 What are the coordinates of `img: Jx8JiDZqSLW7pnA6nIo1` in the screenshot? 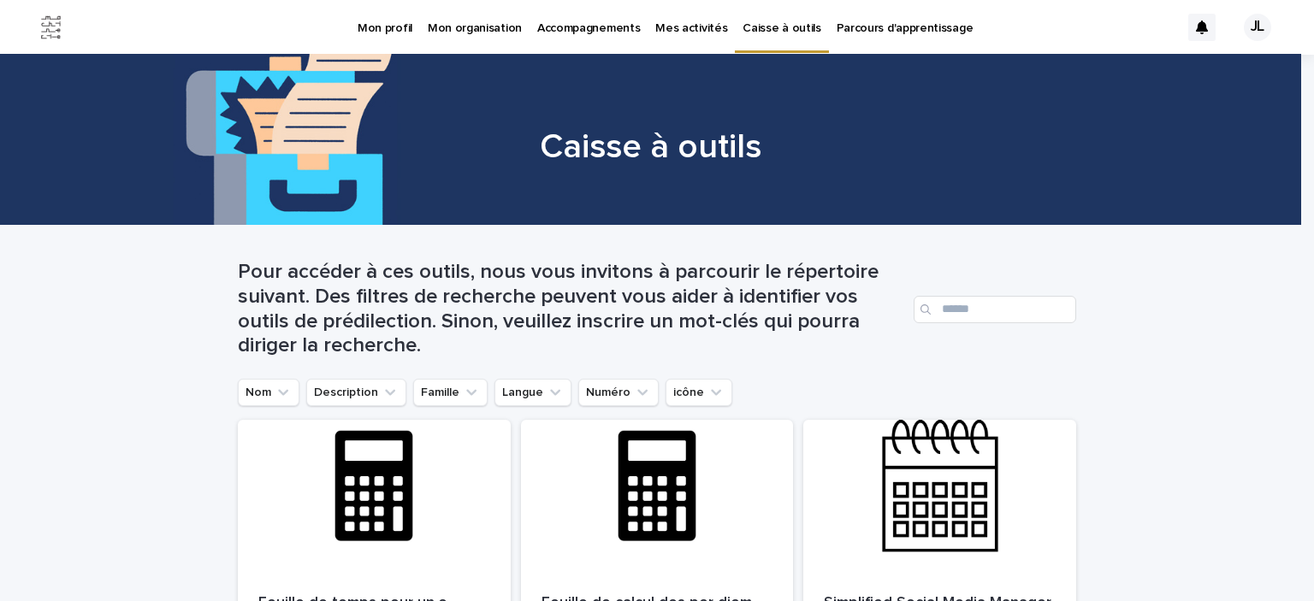 It's located at (51, 27).